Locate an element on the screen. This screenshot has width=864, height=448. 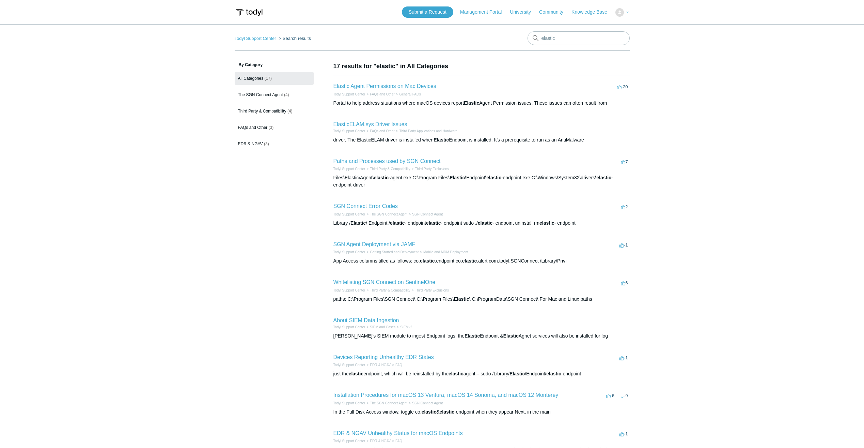
a: All Categories (17) is located at coordinates (274, 78).